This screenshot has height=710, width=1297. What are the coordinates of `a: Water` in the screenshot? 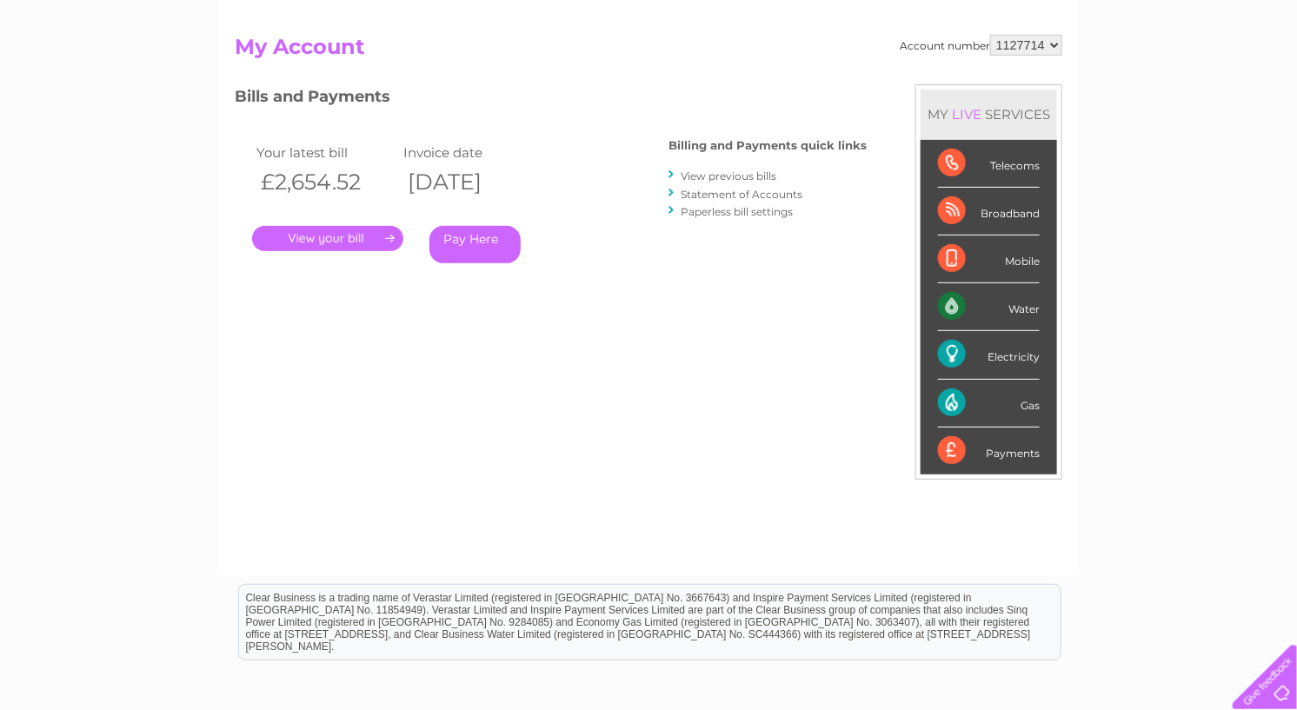 It's located at (1007, 80).